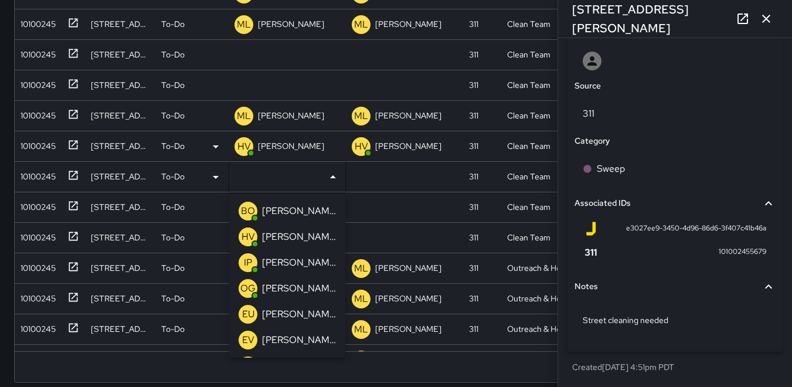 This screenshot has width=792, height=387. Describe the element at coordinates (333, 177) in the screenshot. I see `button: Close` at that location.